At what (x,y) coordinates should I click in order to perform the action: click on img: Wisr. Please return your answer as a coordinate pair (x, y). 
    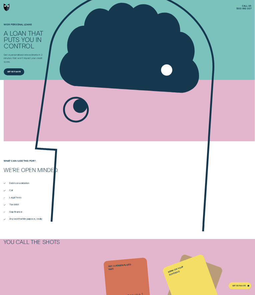
    Looking at the image, I should click on (7, 7).